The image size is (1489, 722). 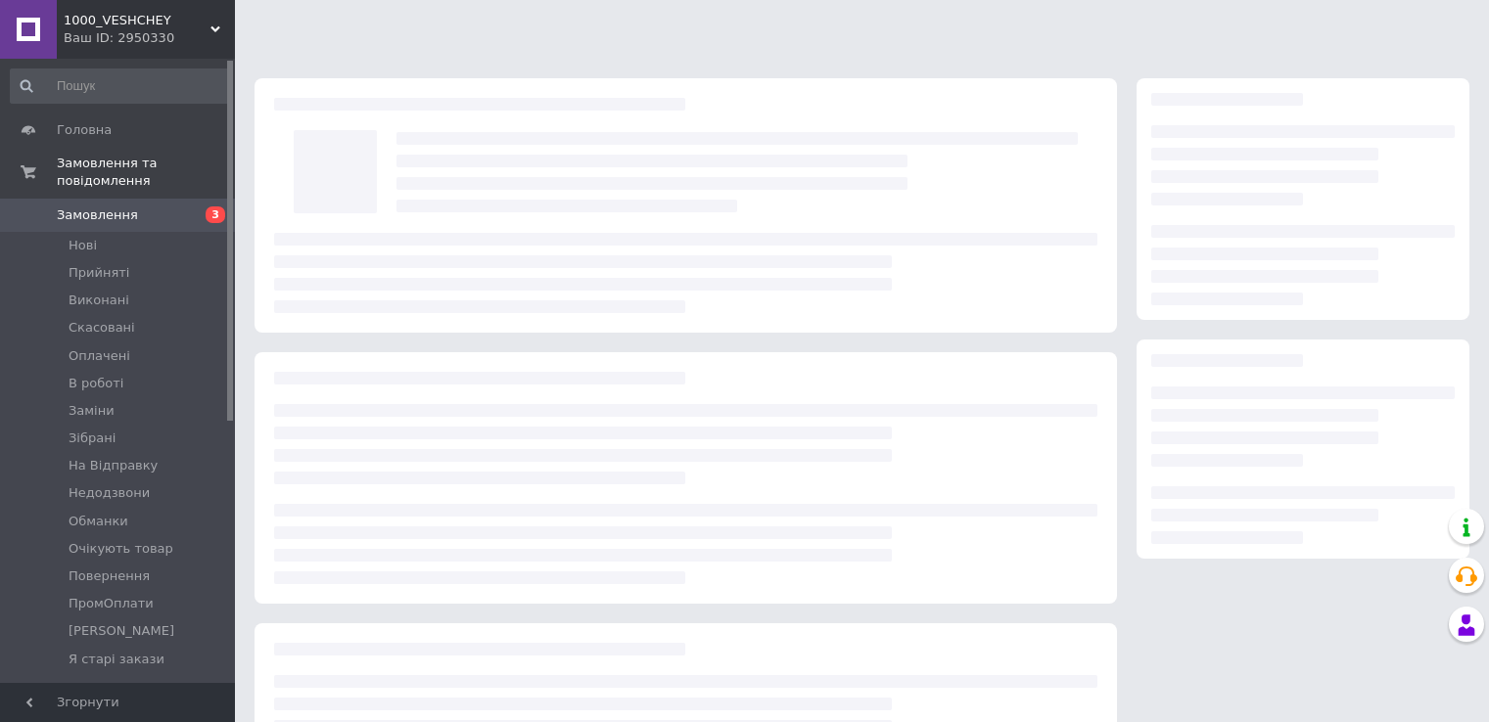 I want to click on span: Недодзвони, so click(x=109, y=493).